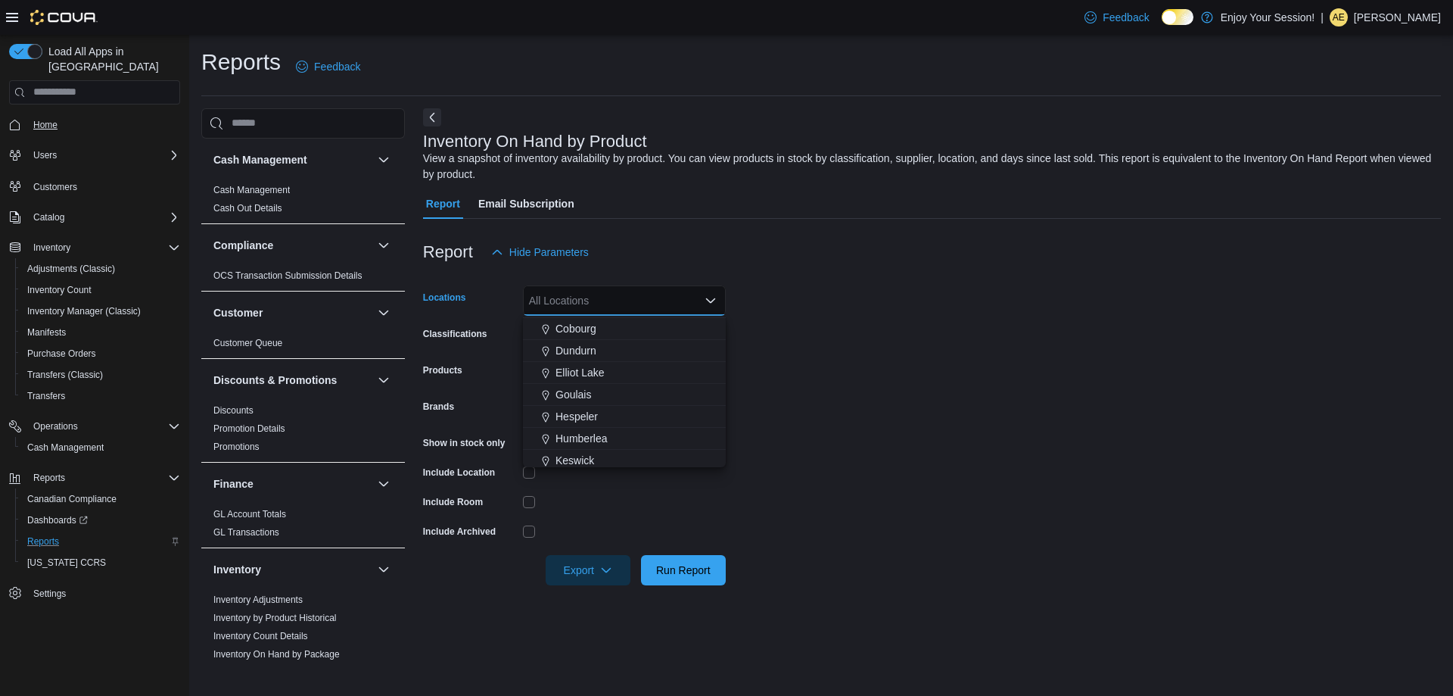  What do you see at coordinates (101, 332) in the screenshot?
I see `button: Manifests` at bounding box center [101, 332].